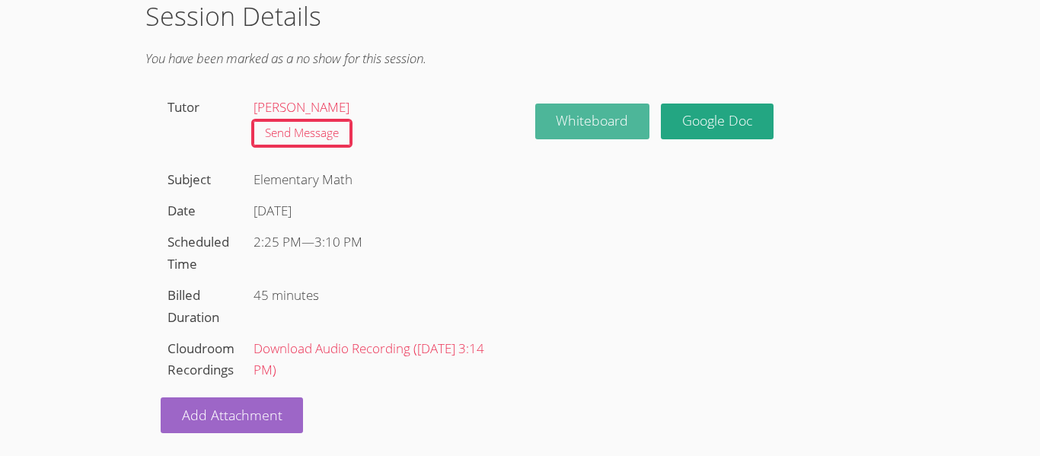 The width and height of the screenshot is (1040, 456). I want to click on button: Whiteboard, so click(592, 121).